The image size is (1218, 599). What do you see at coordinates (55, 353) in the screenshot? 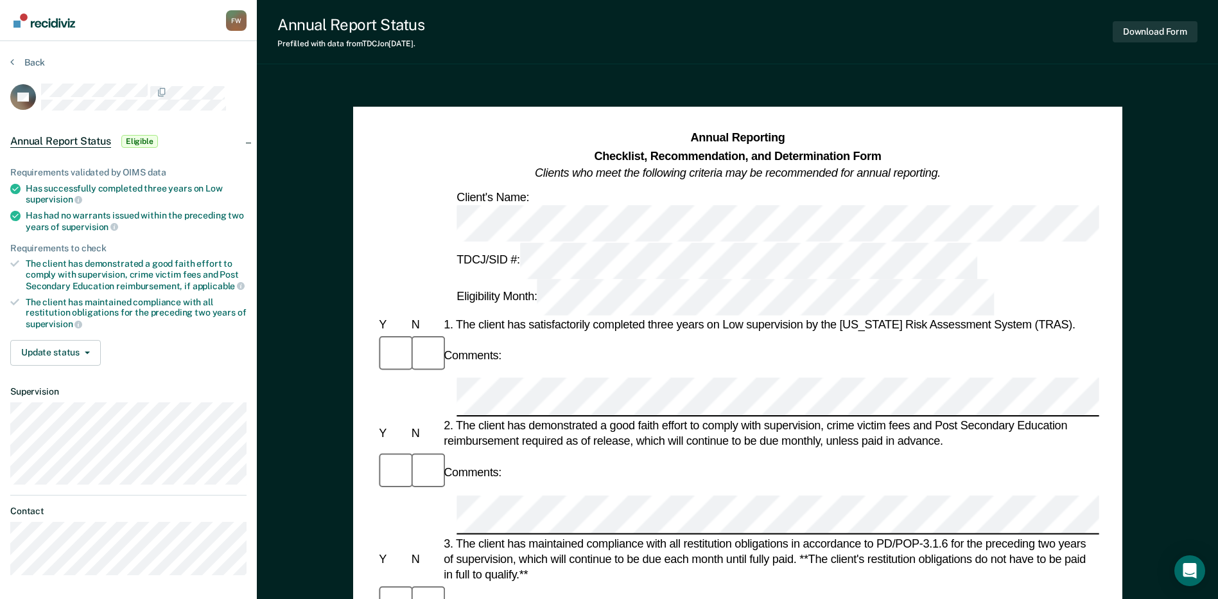
I see `button: Update status` at bounding box center [55, 353].